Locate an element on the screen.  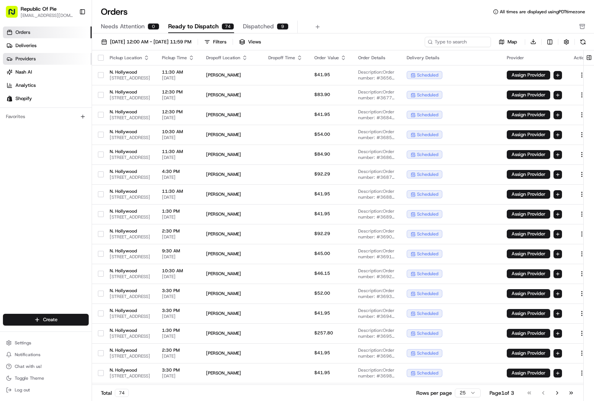
div: Favorites is located at coordinates (46, 117).